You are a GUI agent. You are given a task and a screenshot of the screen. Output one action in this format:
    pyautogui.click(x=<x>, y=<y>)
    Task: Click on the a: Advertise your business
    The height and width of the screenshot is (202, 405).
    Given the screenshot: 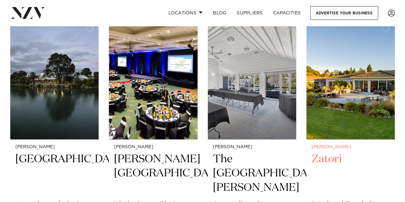 What is the action you would take?
    pyautogui.click(x=344, y=13)
    